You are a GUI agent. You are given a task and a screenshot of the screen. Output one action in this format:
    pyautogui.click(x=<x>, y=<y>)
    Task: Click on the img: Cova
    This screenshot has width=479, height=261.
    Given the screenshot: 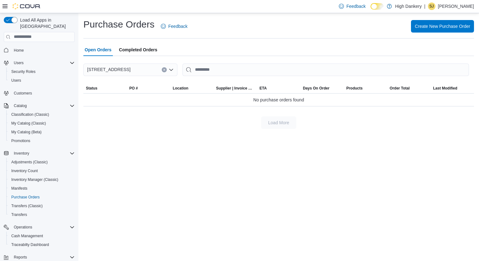 What is the action you would take?
    pyautogui.click(x=27, y=6)
    